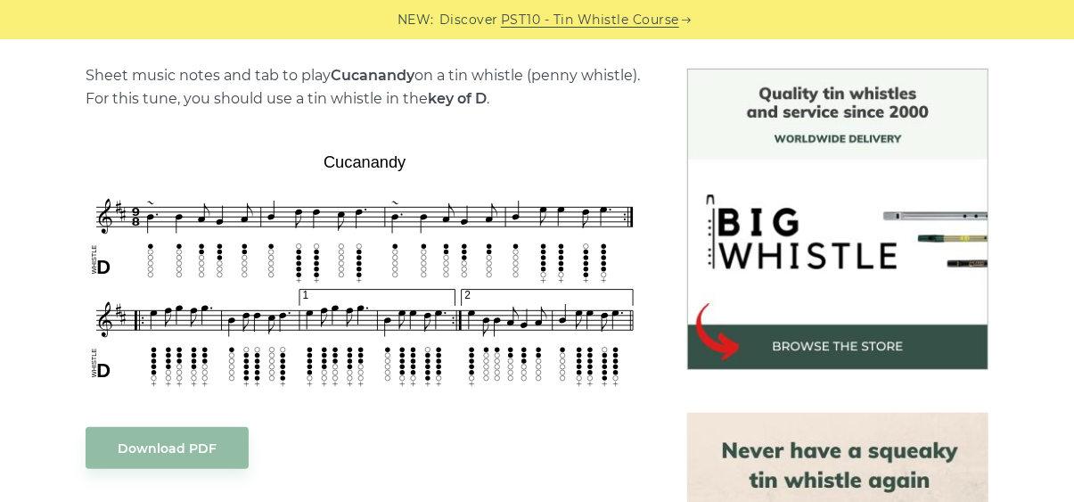 This screenshot has width=1074, height=502. I want to click on span: Discover, so click(469, 20).